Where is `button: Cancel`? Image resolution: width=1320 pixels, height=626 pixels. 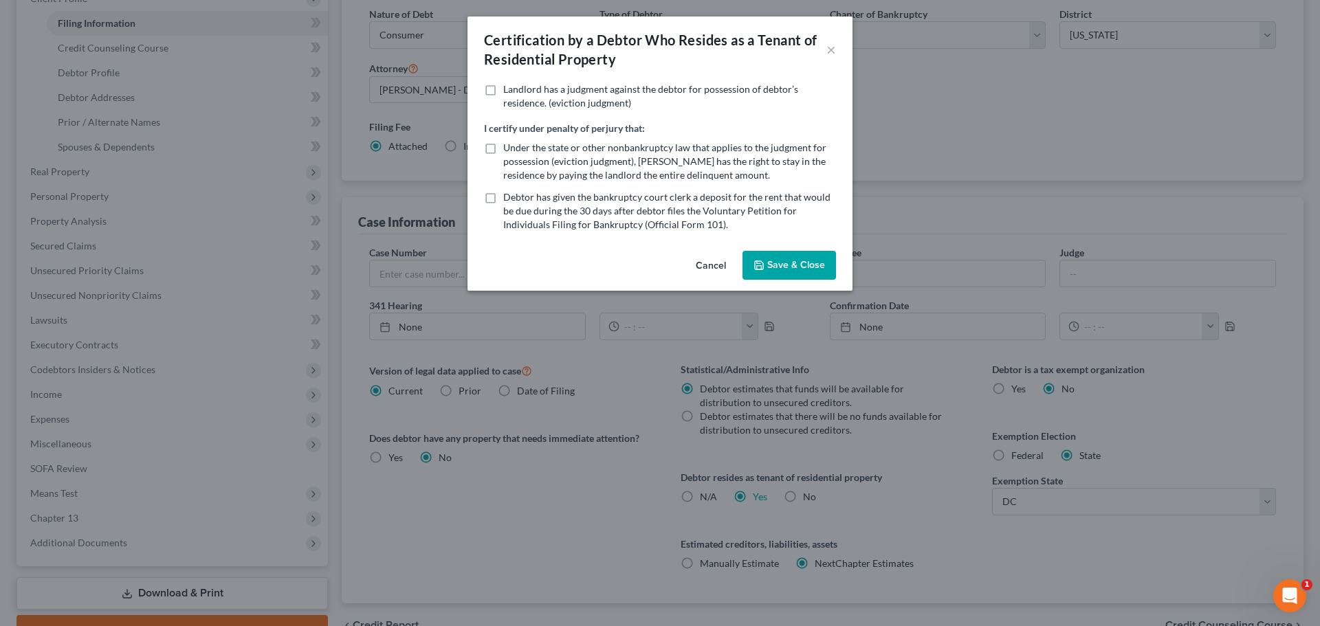
button: Cancel is located at coordinates (711, 266).